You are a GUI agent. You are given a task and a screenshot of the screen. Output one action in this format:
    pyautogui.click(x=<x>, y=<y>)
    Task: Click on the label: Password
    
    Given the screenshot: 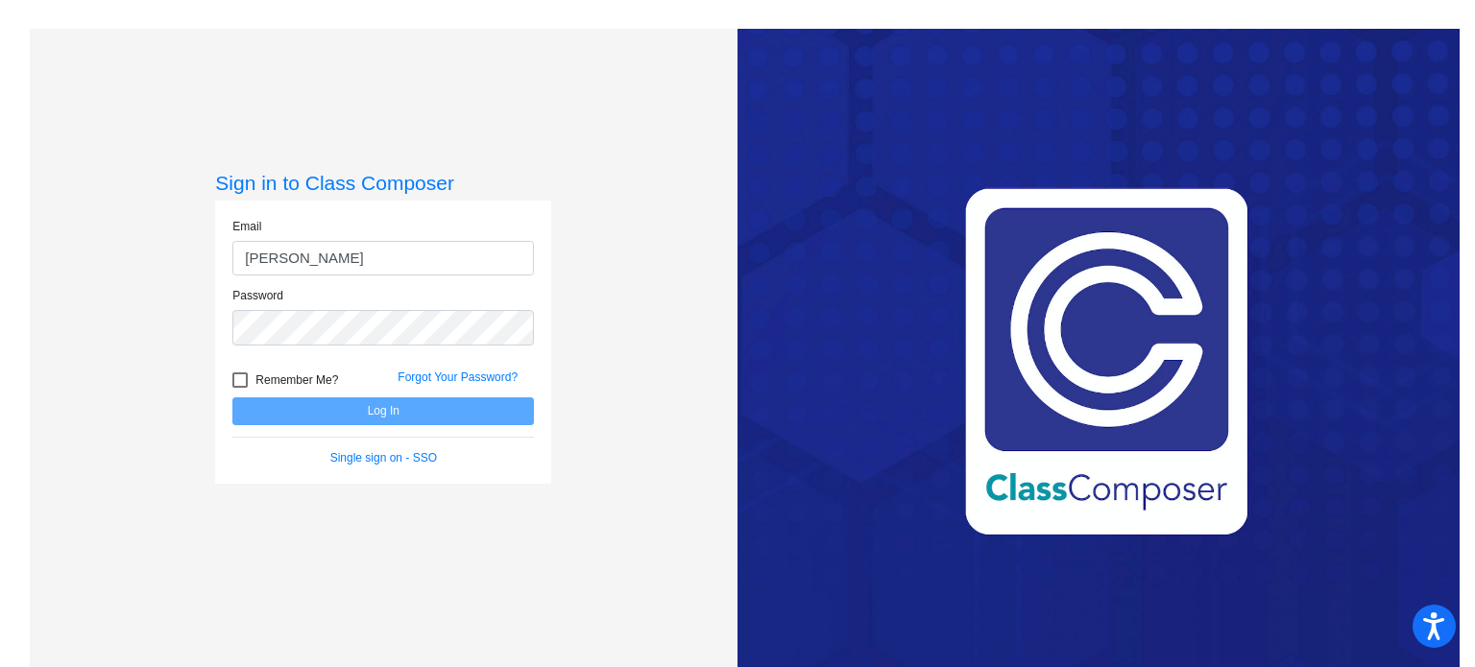 What is the action you would take?
    pyautogui.click(x=257, y=296)
    